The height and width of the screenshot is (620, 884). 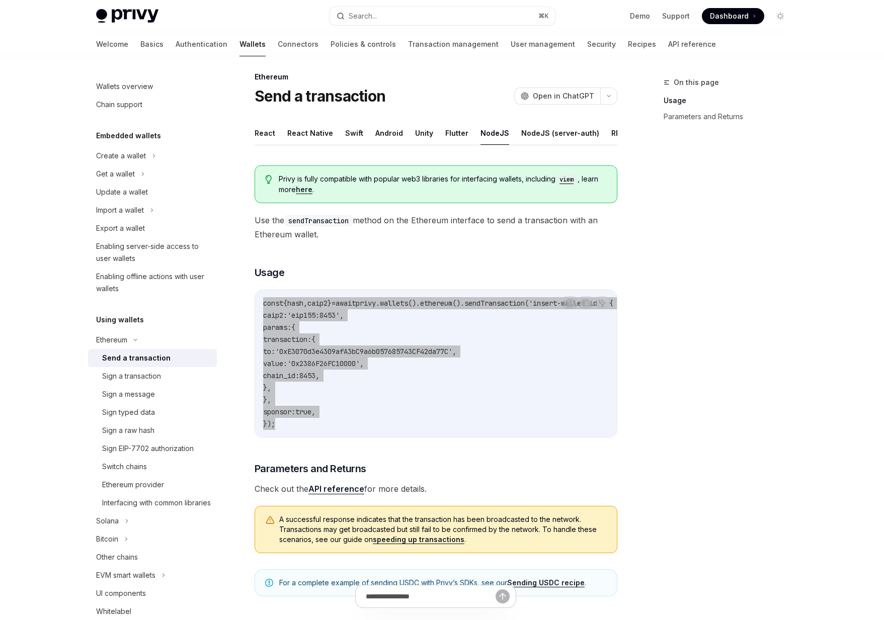 I want to click on button: NodeJS (server-auth), so click(x=560, y=133).